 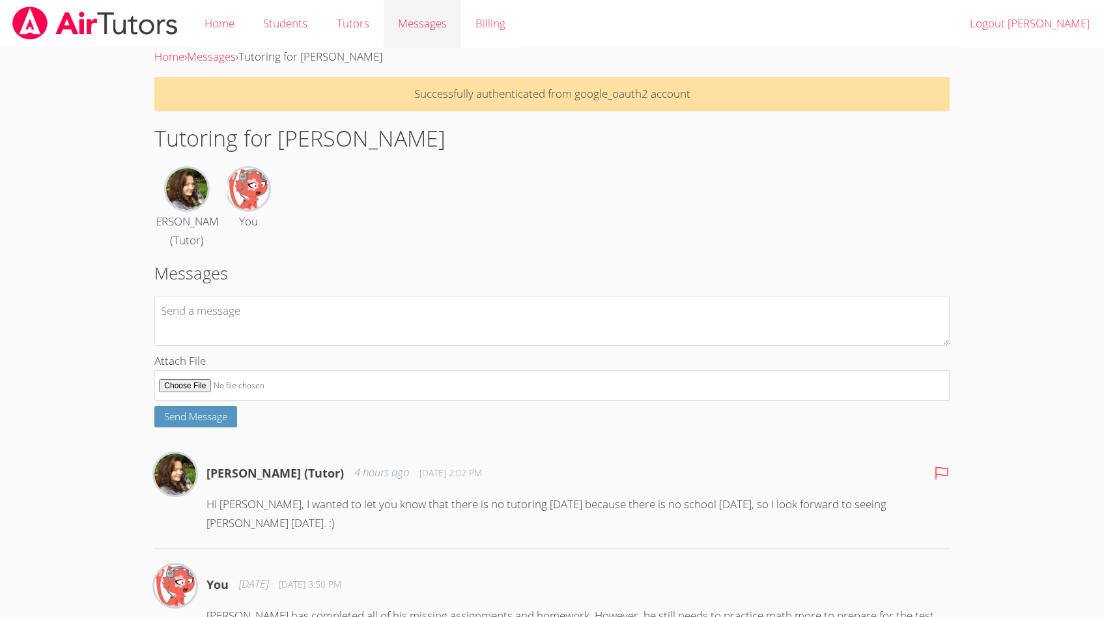 I want to click on h2: Messages, so click(x=552, y=273).